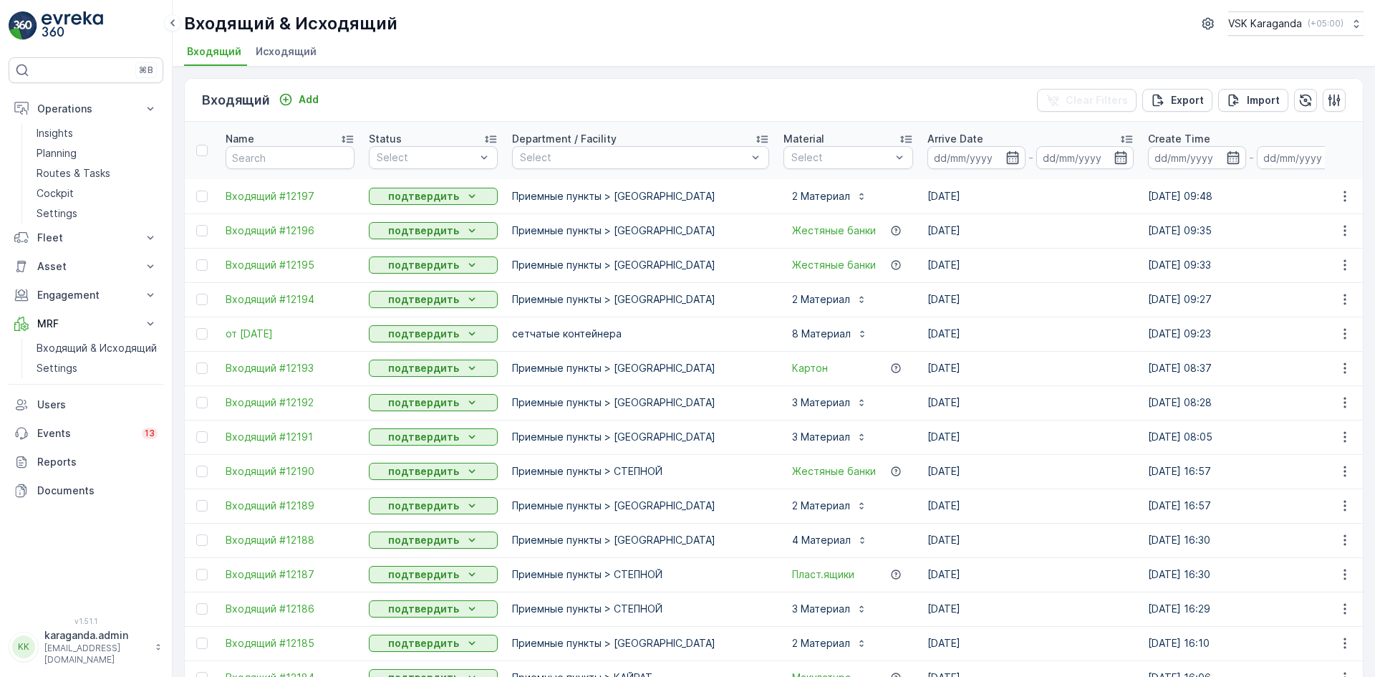 Image resolution: width=1375 pixels, height=677 pixels. I want to click on a: Входящий #12190, so click(290, 471).